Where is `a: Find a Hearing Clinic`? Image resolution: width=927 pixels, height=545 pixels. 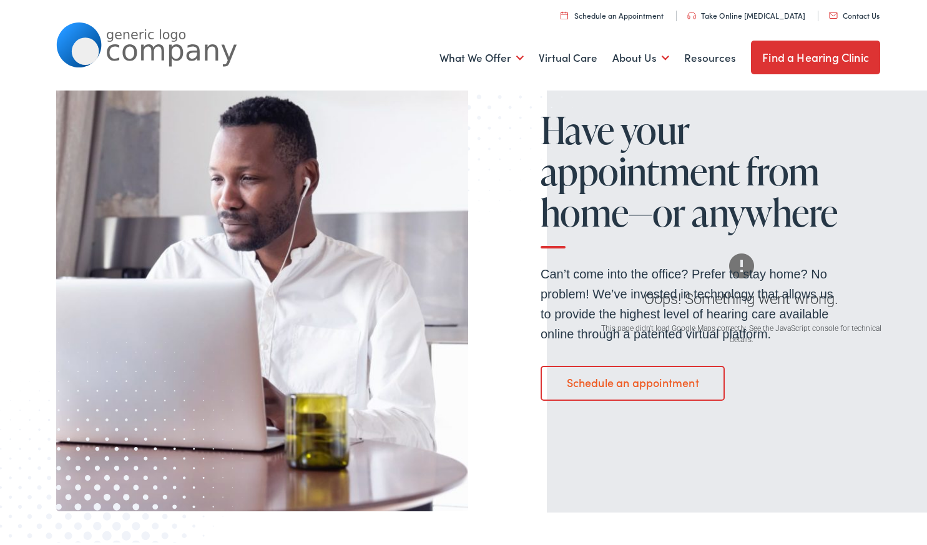 a: Find a Hearing Clinic is located at coordinates (815, 55).